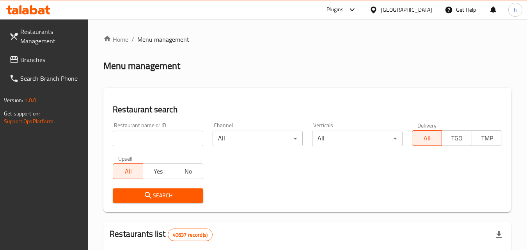  Describe the element at coordinates (22, 114) in the screenshot. I see `span: Get support on:` at that location.